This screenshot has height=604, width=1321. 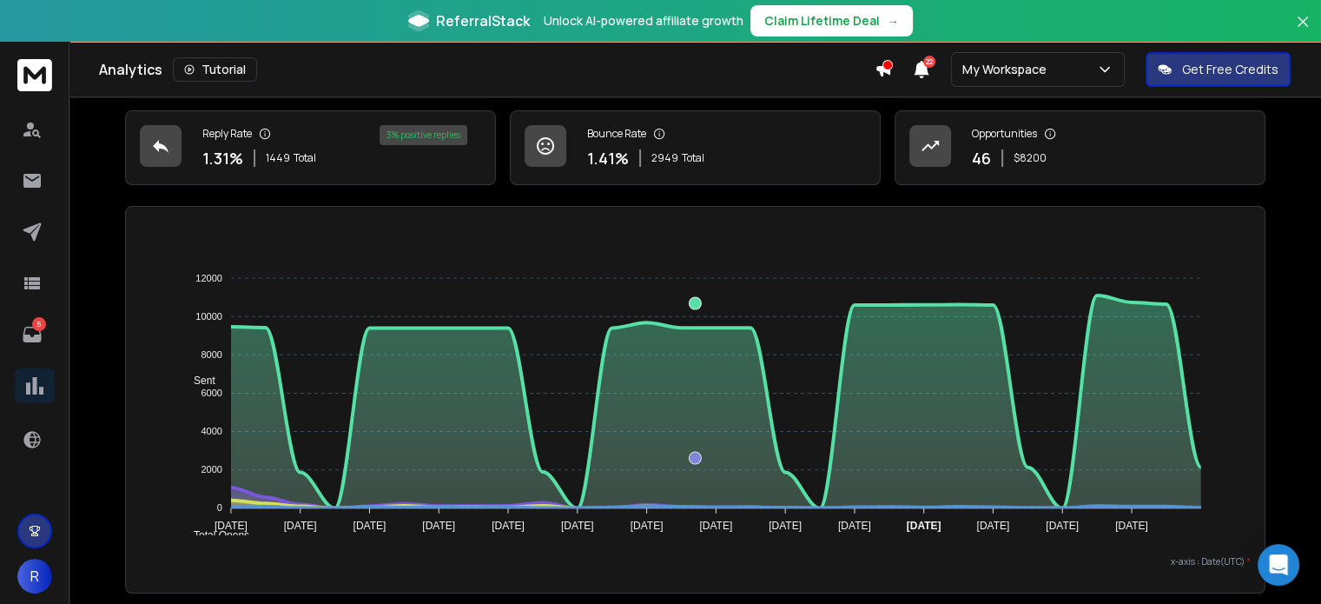 I want to click on div: Analytics, so click(x=486, y=69).